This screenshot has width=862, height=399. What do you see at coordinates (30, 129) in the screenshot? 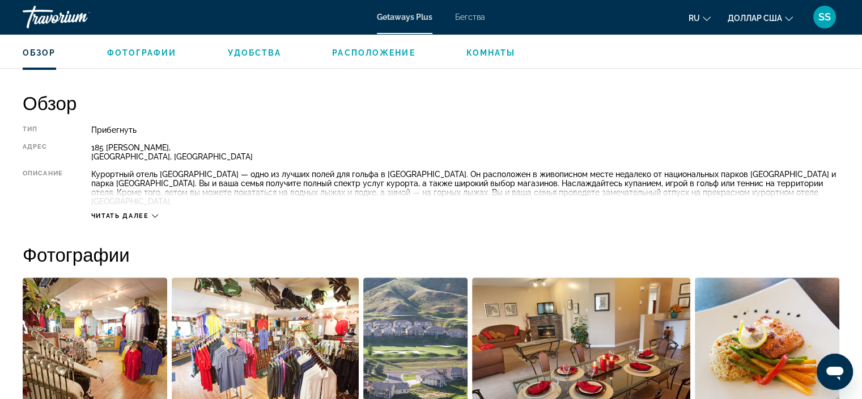
I see `font: Тип` at bounding box center [30, 129].